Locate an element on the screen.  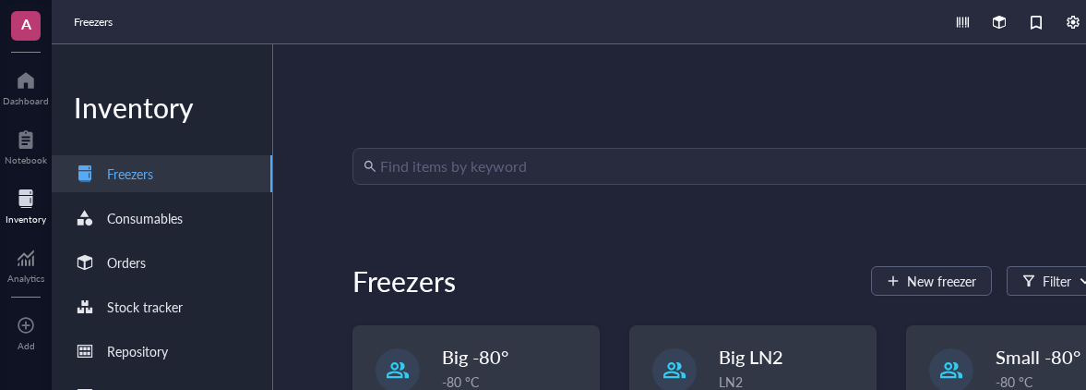
div: Add is located at coordinates (26, 345).